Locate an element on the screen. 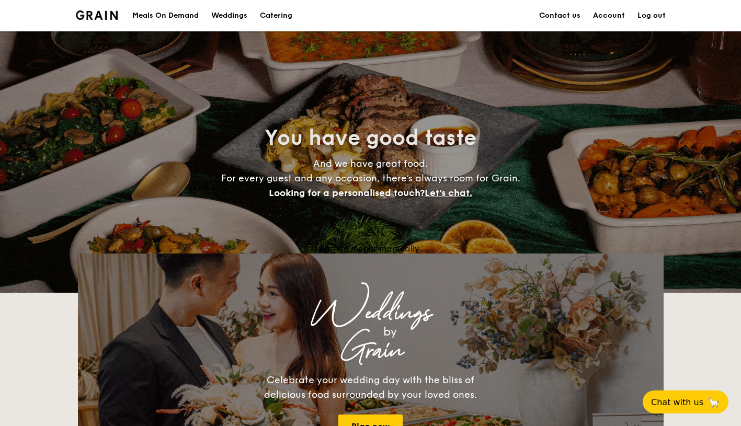 Image resolution: width=741 pixels, height=426 pixels. div: by is located at coordinates (390, 332).